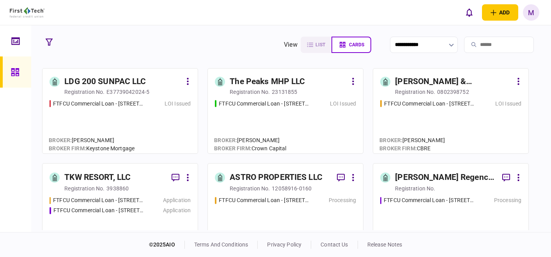 The image size is (551, 257). Describe the element at coordinates (276, 178) in the screenshot. I see `div: ASTRO PROPERTIES LLC` at that location.